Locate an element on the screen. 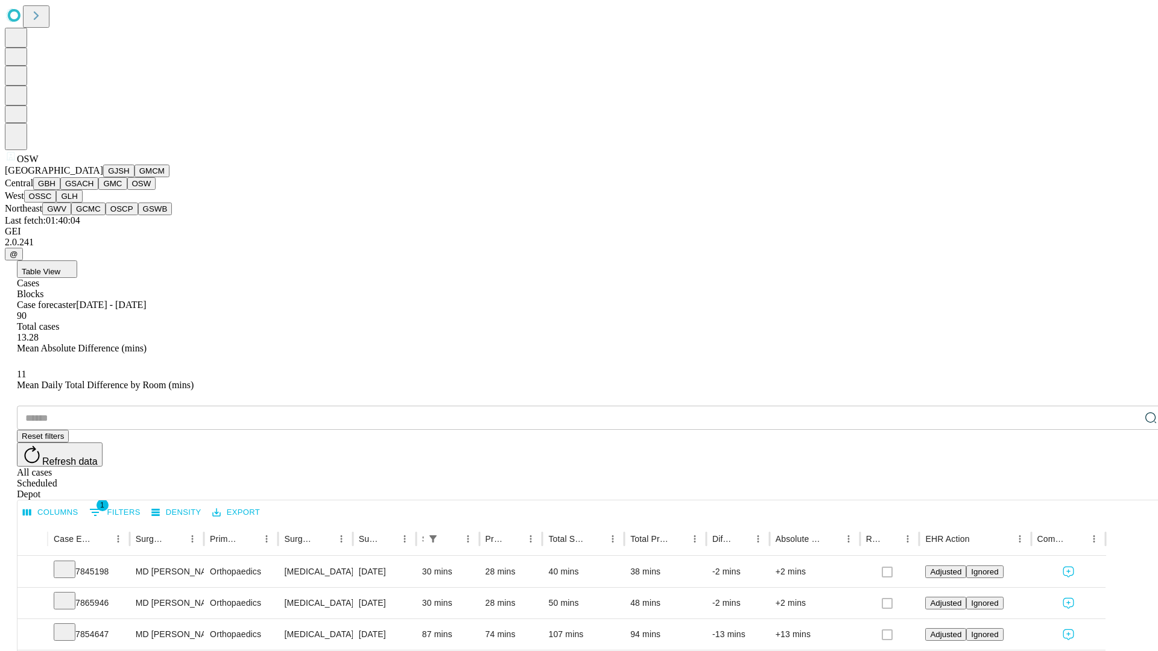  button: GMCM is located at coordinates (152, 171).